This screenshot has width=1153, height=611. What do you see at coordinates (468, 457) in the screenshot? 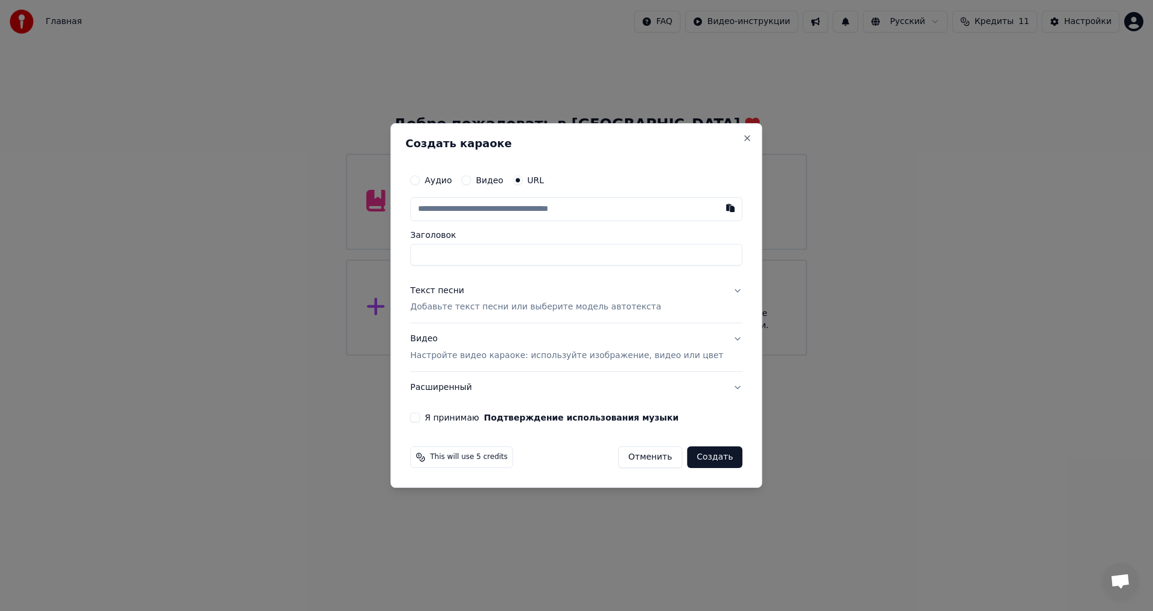
I see `span: This will use 5 credits` at bounding box center [468, 457].